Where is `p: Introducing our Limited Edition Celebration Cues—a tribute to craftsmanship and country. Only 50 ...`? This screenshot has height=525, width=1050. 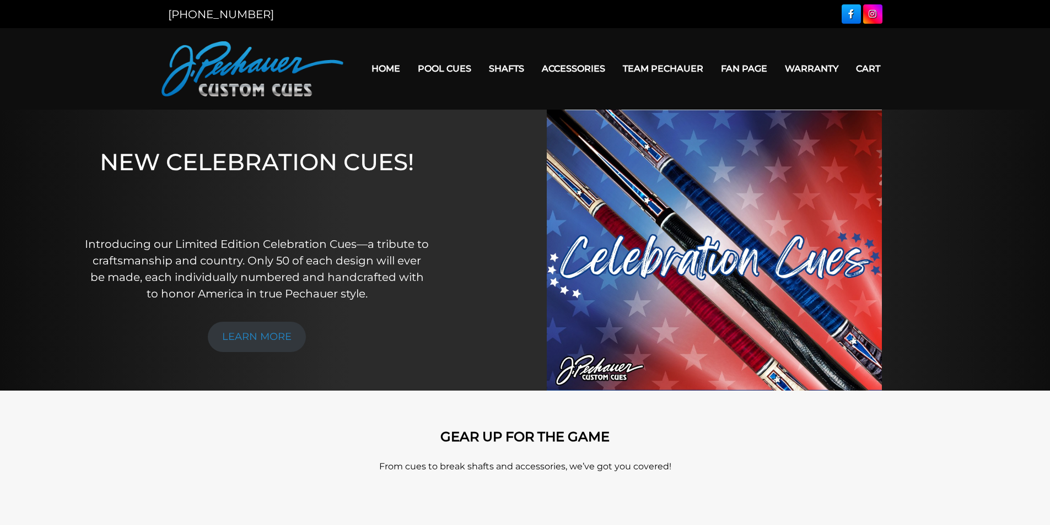
p: Introducing our Limited Edition Celebration Cues—a tribute to craftsmanship and country. Only 50 ... is located at coordinates (257, 269).